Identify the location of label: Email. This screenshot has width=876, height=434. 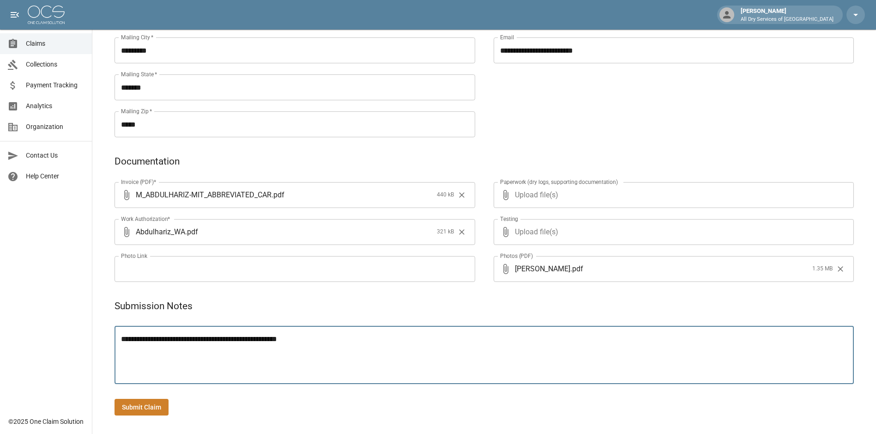
(507, 37).